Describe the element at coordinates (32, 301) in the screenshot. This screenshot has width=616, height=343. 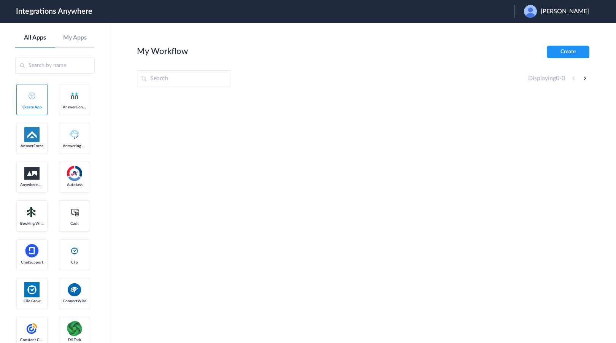
I see `span: Clio Grow` at that location.